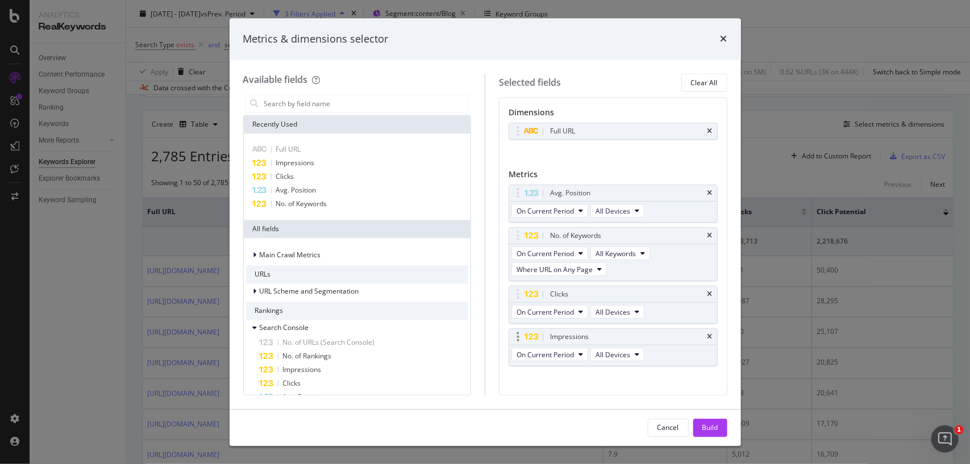 This screenshot has width=970, height=464. What do you see at coordinates (562, 132) in the screenshot?
I see `div: Full URL` at bounding box center [562, 132].